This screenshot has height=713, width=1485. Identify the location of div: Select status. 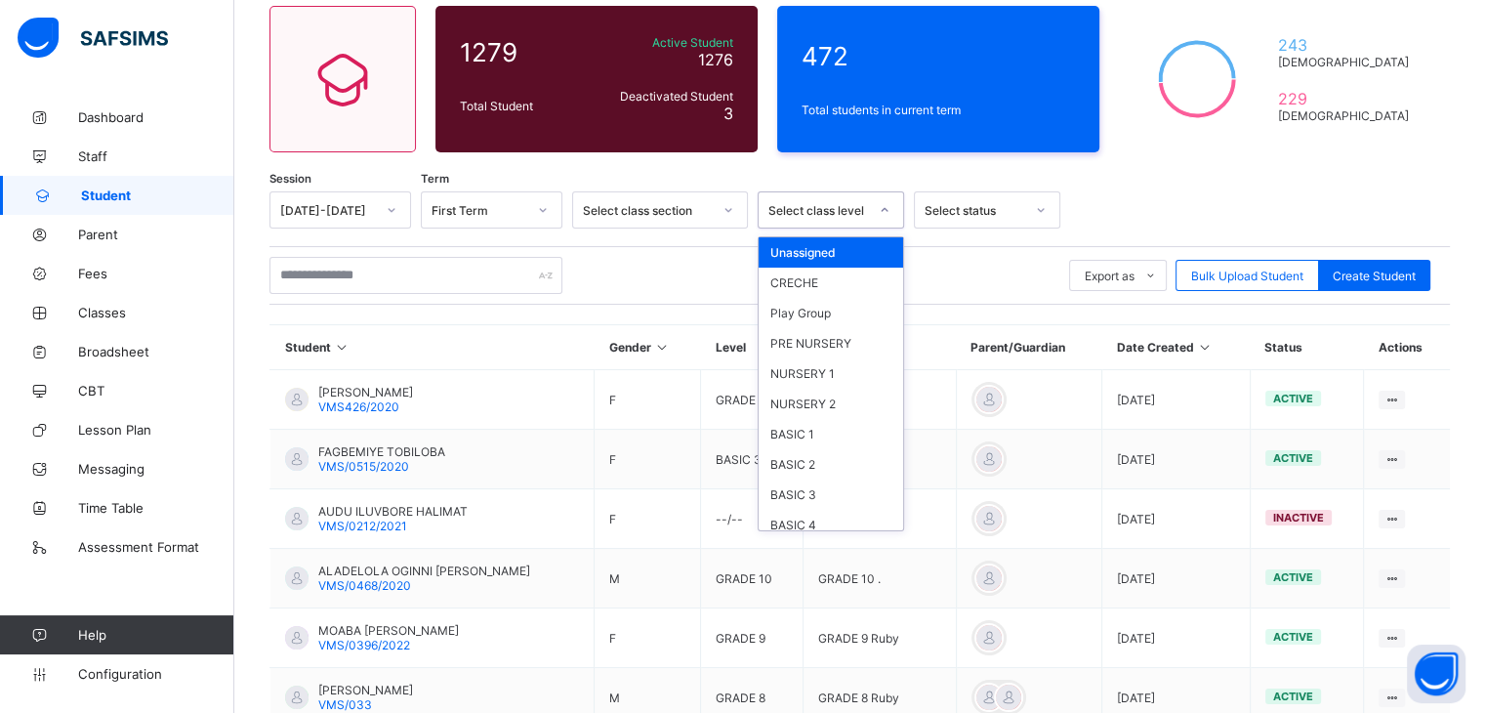
(975, 210).